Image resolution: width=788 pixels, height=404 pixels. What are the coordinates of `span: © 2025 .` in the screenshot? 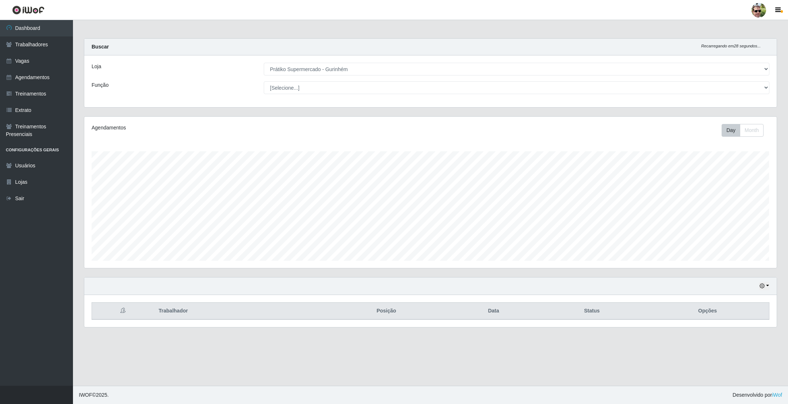 It's located at (94, 395).